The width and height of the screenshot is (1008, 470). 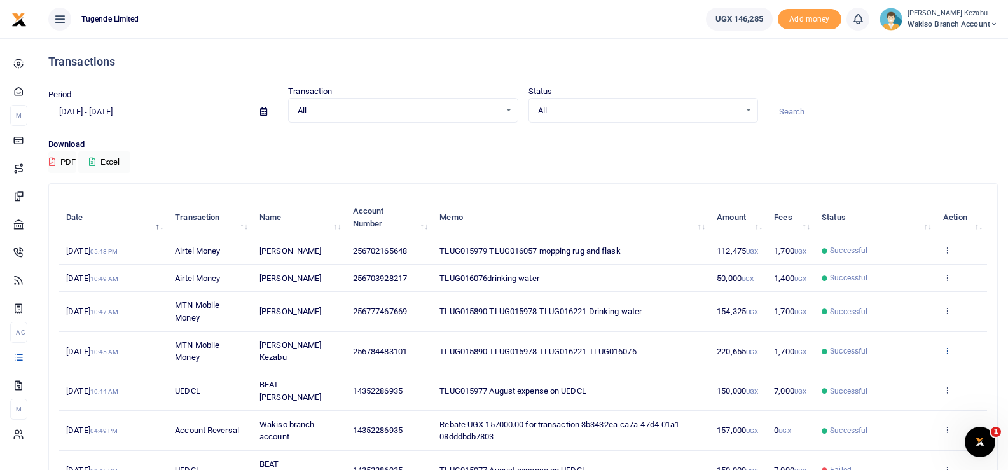 What do you see at coordinates (310, 92) in the screenshot?
I see `label: Transaction` at bounding box center [310, 92].